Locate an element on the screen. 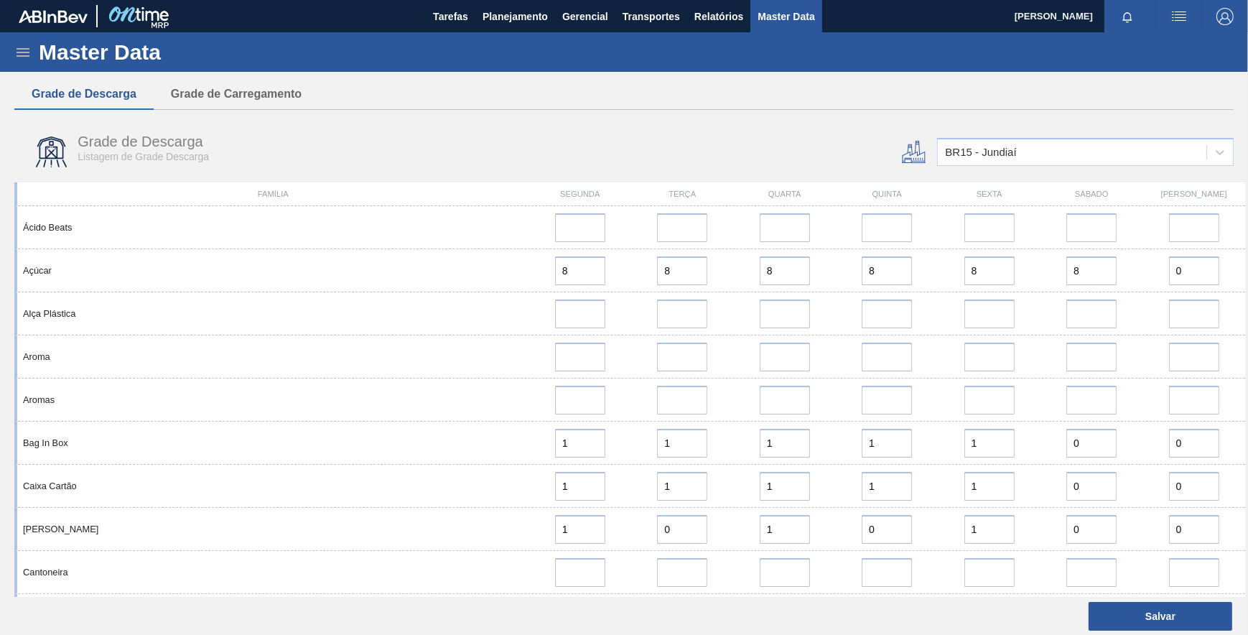 Image resolution: width=1248 pixels, height=635 pixels. button: Notificações is located at coordinates (1128, 17).